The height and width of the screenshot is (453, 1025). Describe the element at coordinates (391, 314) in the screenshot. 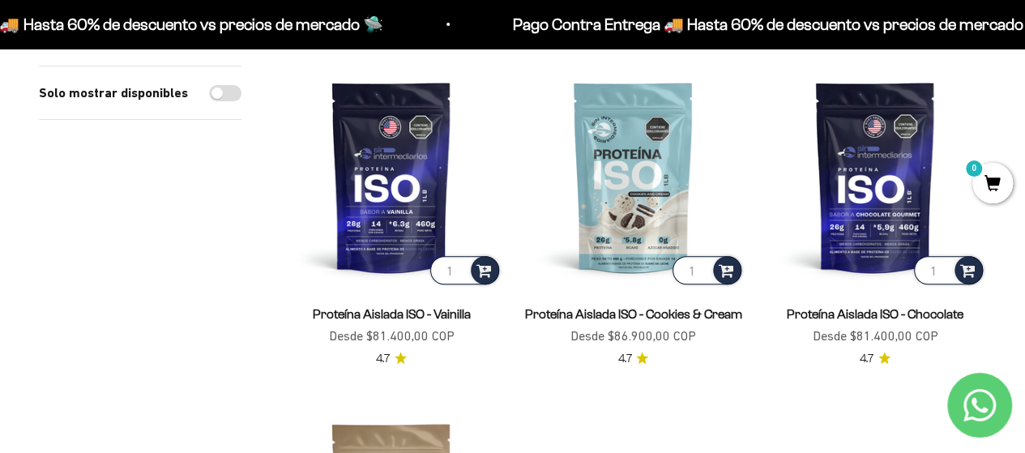

I see `a: Proteína Aislada ISO - Vainilla` at that location.